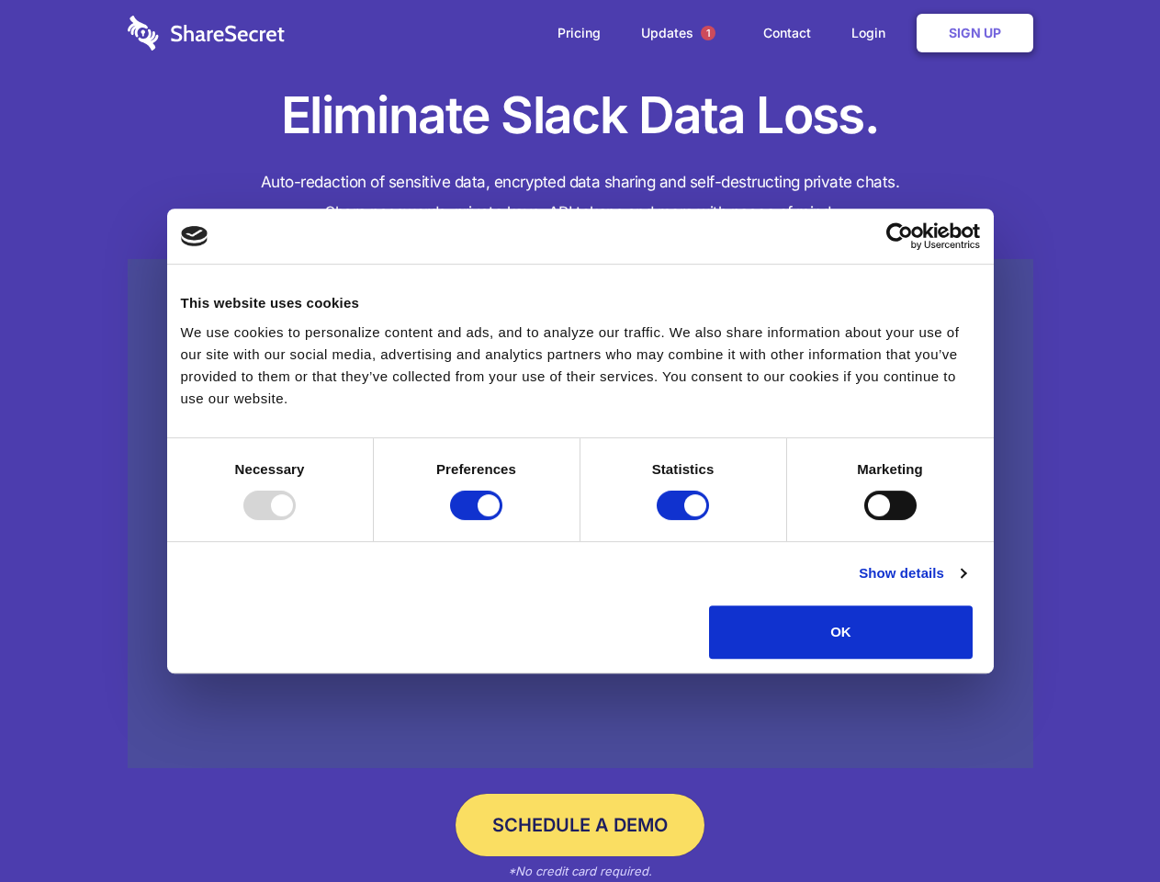  What do you see at coordinates (580, 871) in the screenshot?
I see `em: *No credit card required.` at bounding box center [580, 871].